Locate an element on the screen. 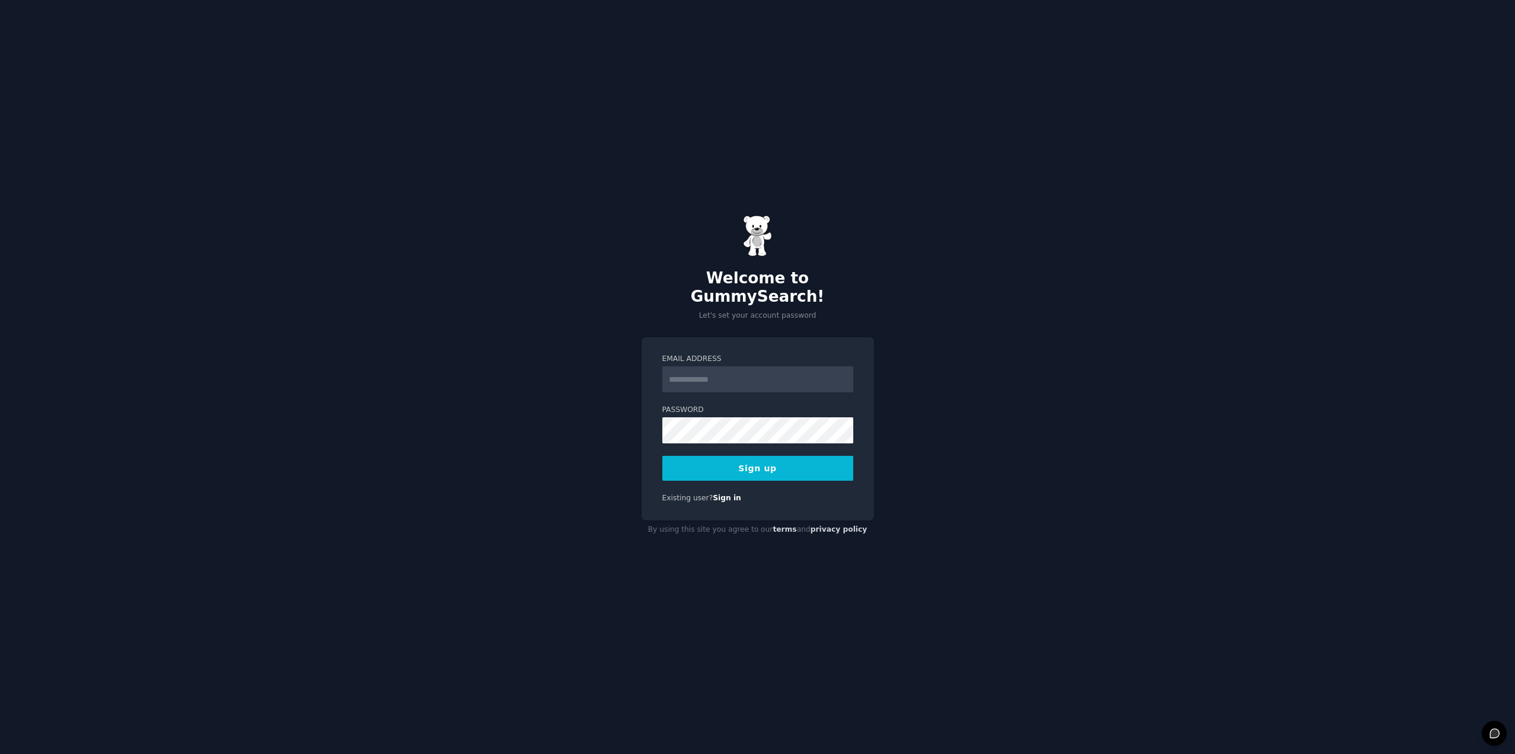 The width and height of the screenshot is (1515, 754). p: Let's set your account password is located at coordinates (758, 316).